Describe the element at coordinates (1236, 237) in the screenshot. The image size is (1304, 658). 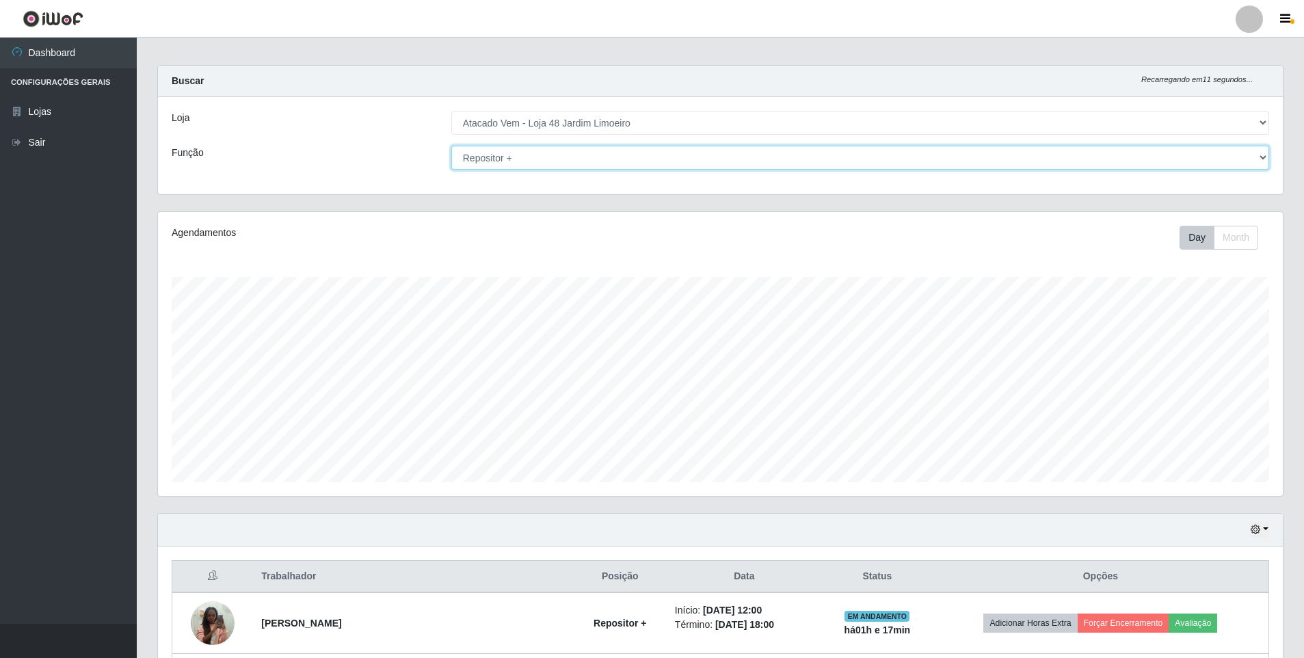
I see `button: Month` at that location.